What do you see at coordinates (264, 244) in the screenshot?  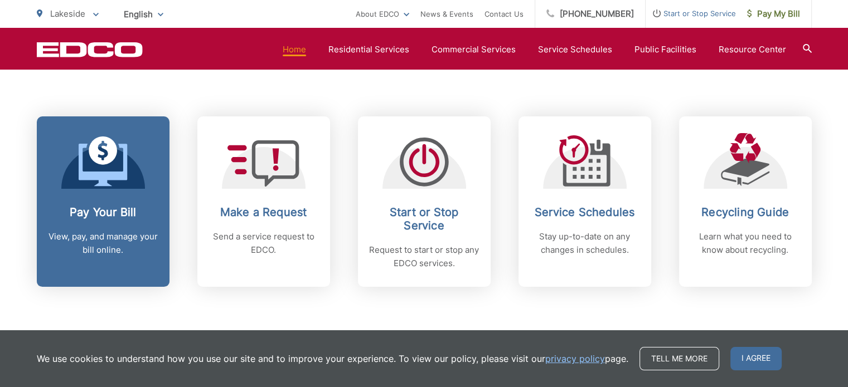 I see `p: Send a service request to EDCO.` at bounding box center [264, 244].